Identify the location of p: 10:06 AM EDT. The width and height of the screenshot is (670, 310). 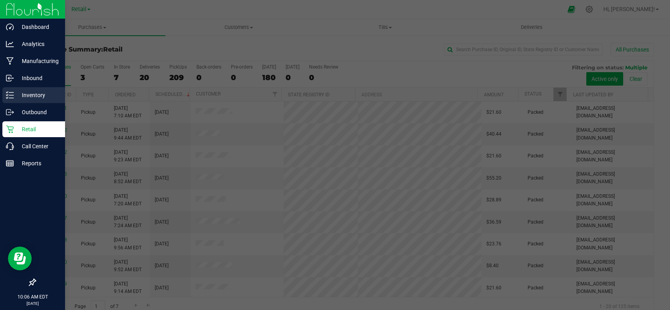
(33, 297).